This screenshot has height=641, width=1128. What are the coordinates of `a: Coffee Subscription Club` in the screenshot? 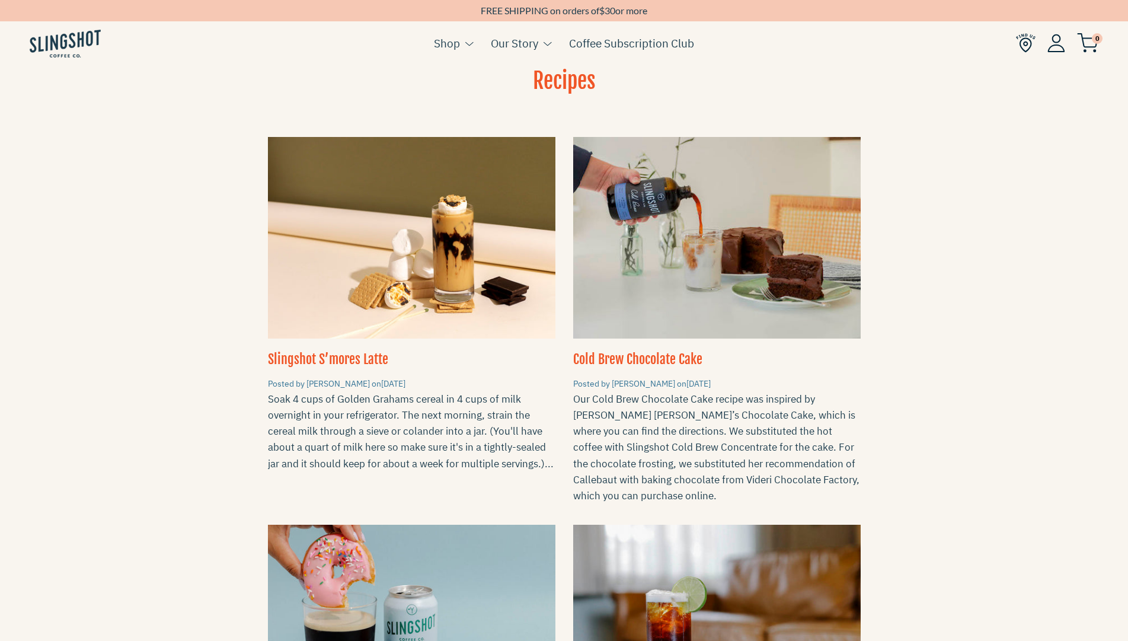 It's located at (631, 43).